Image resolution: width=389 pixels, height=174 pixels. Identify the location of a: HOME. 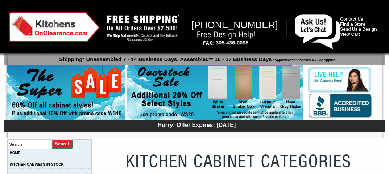
(15, 153).